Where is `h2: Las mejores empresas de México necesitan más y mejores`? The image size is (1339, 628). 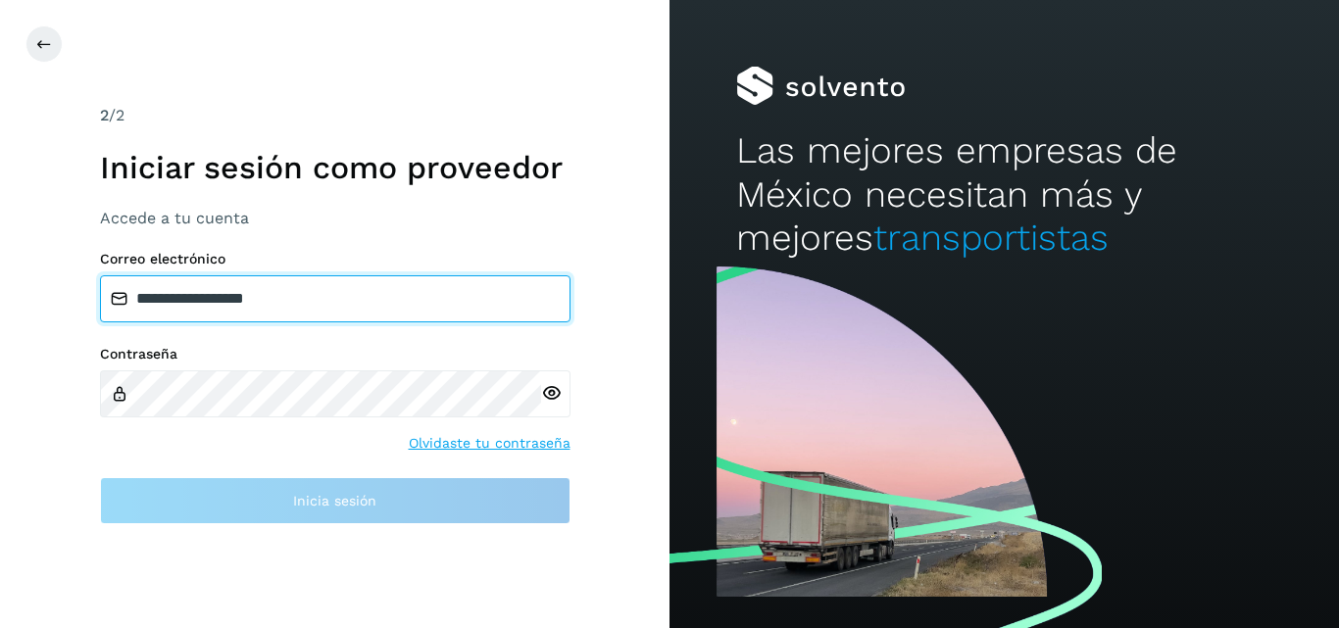
h2: Las mejores empresas de México necesitan más y mejores is located at coordinates (1004, 194).